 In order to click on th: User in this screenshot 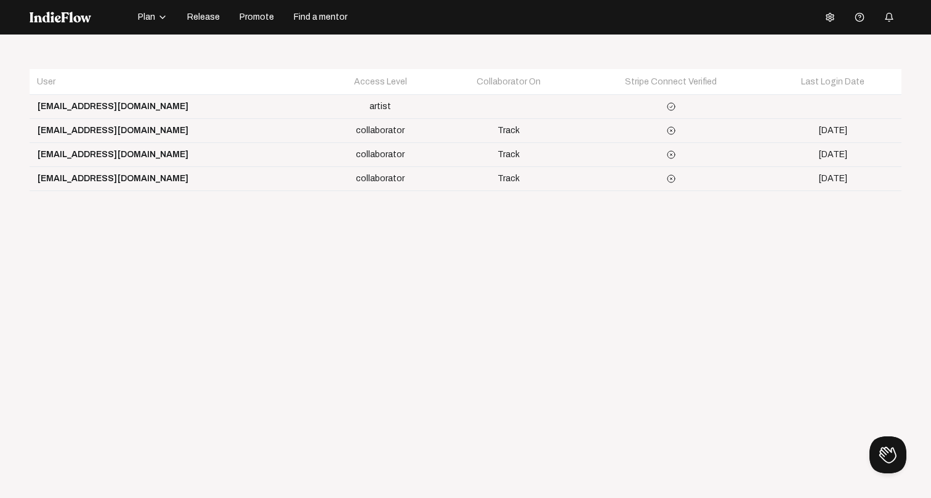, I will do `click(175, 82)`.